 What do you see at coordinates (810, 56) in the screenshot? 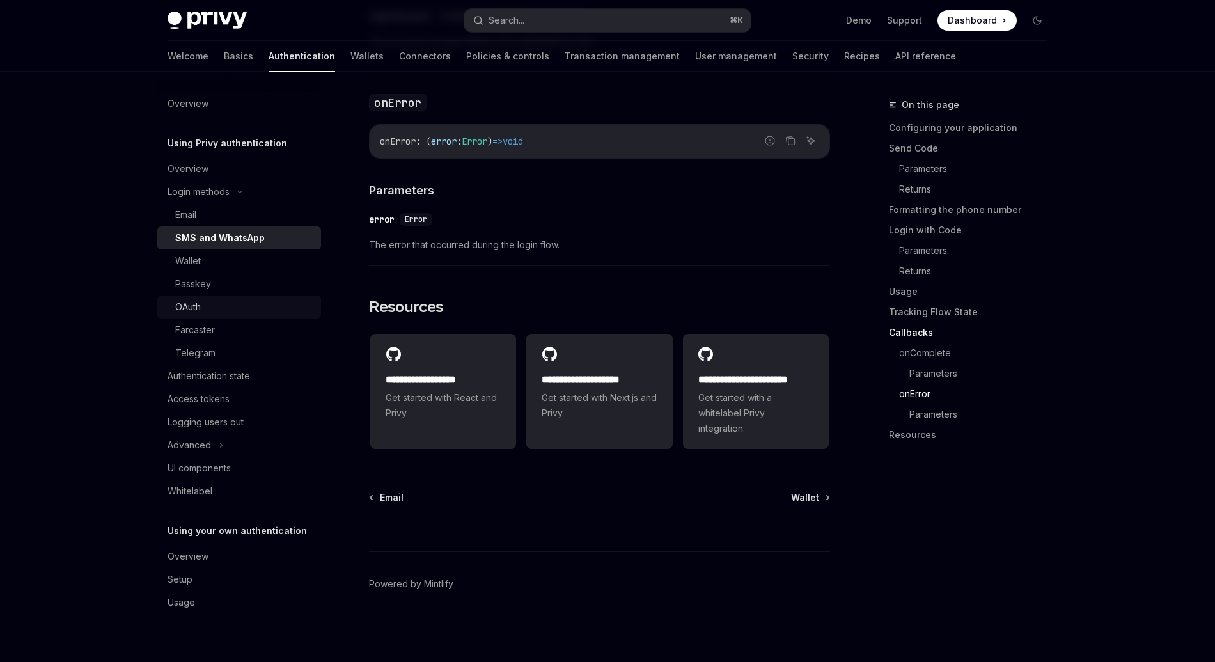
I see `a: Security` at bounding box center [810, 56].